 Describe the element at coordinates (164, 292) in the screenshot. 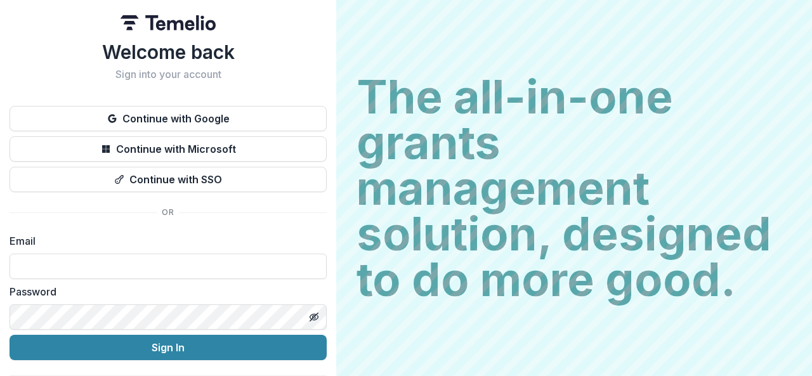

I see `label: Password` at that location.